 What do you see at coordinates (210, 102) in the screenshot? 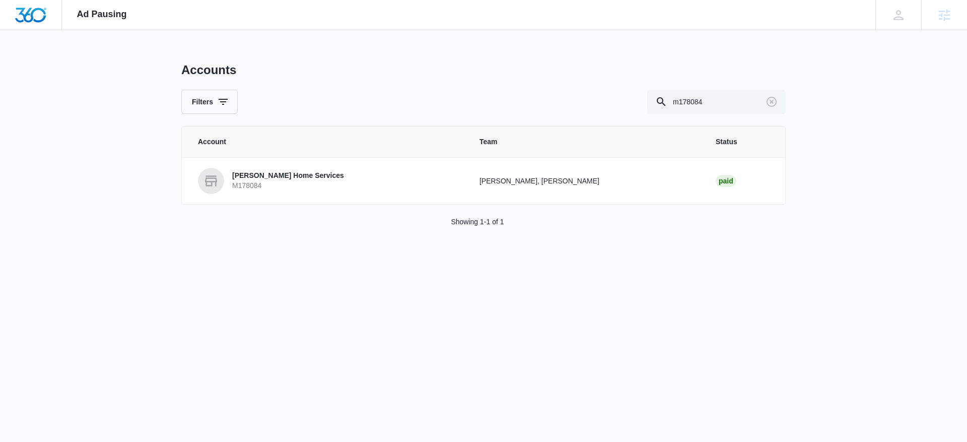
I see `button: Filters` at bounding box center [210, 102].